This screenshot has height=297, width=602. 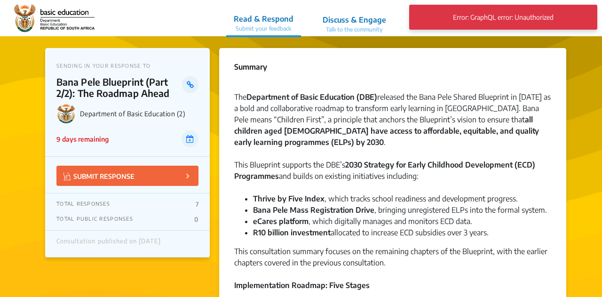 I want to click on p: Discuss & Engage, so click(x=354, y=20).